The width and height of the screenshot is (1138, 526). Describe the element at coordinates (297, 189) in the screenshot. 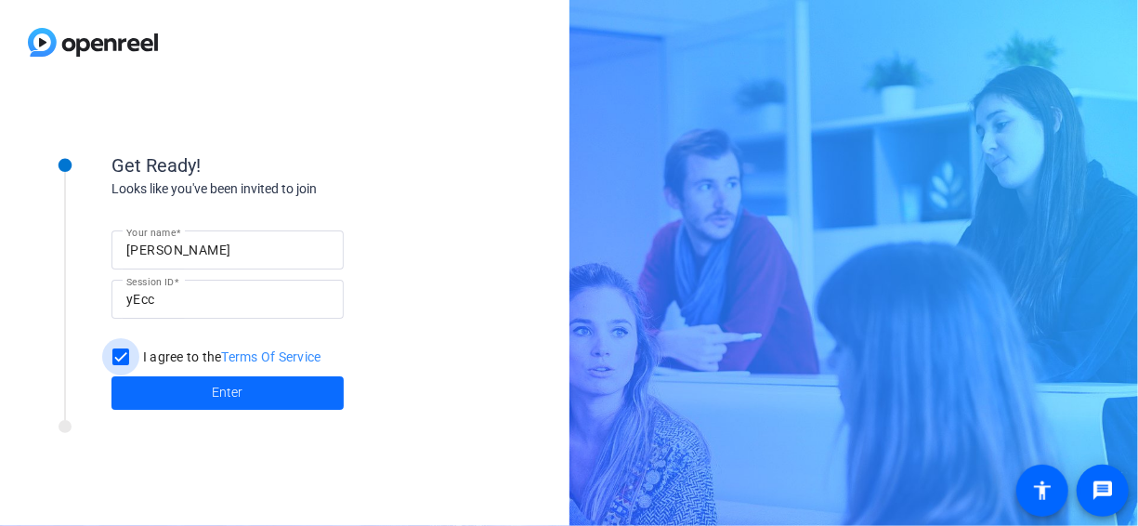

I see `div: Looks like you've been invited to join` at that location.